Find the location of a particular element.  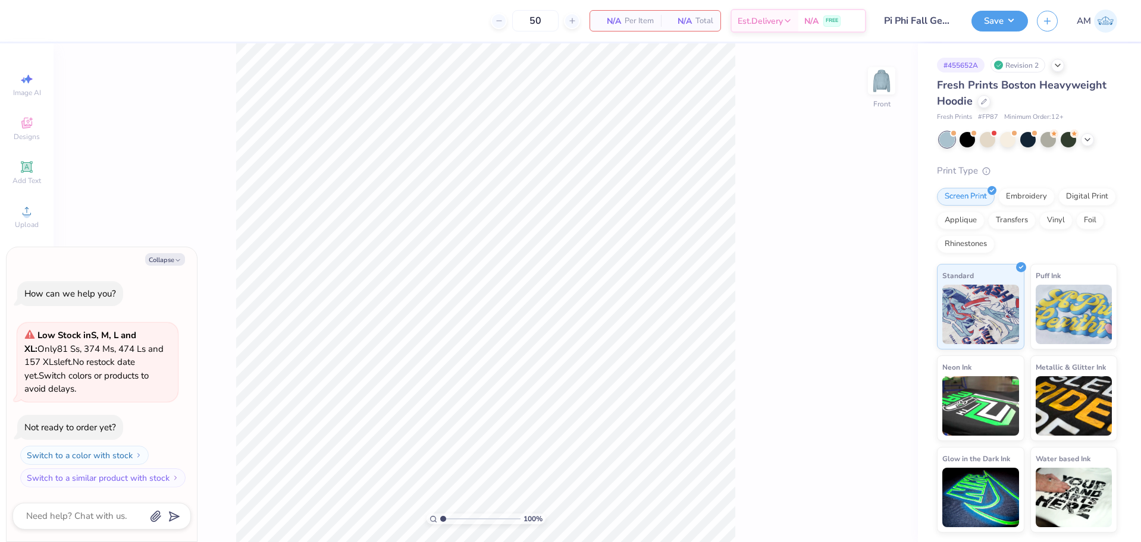

div: Not ready to order yet? is located at coordinates (70, 428).